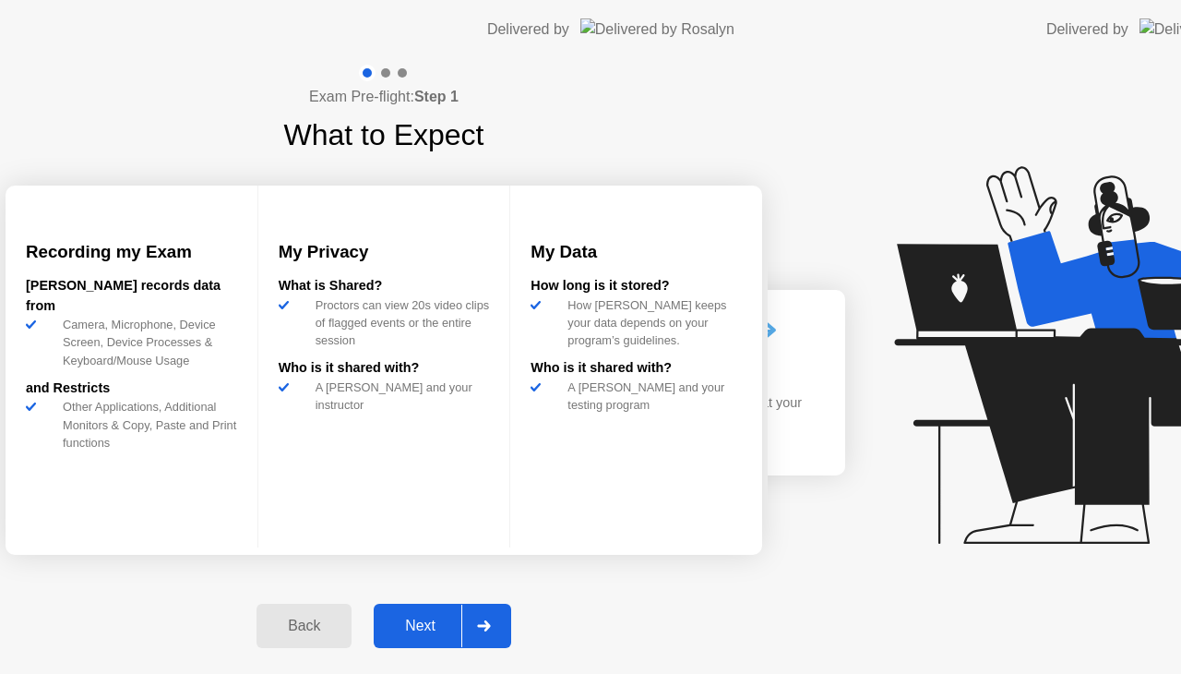 This screenshot has height=674, width=1181. Describe the element at coordinates (146, 424) in the screenshot. I see `div: Other Applications, Additional Monitors & Copy, Paste and Print functions` at that location.